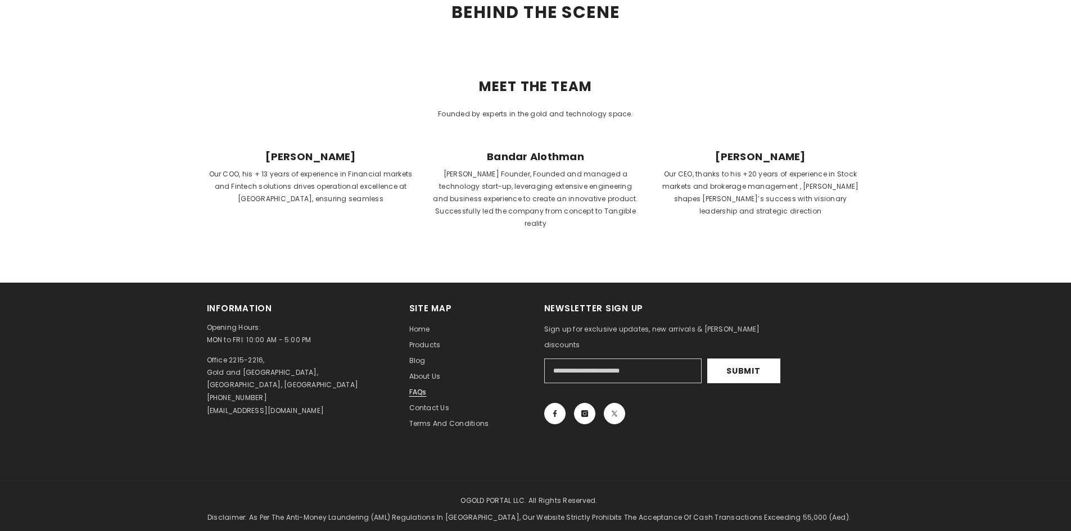  What do you see at coordinates (300, 334) in the screenshot?
I see `p: Opening Hours: MON to FRI: 10:00 AM - 5:00 PM` at bounding box center [300, 334].